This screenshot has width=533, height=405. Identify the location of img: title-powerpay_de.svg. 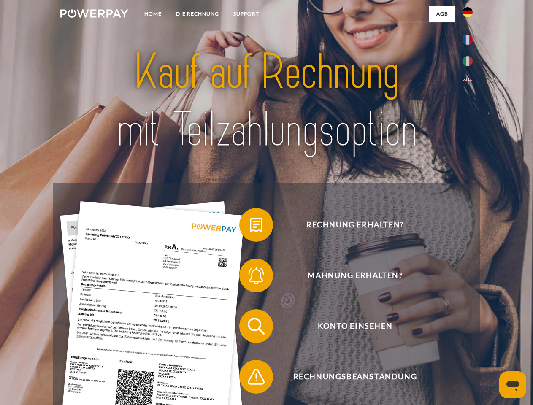
(267, 101).